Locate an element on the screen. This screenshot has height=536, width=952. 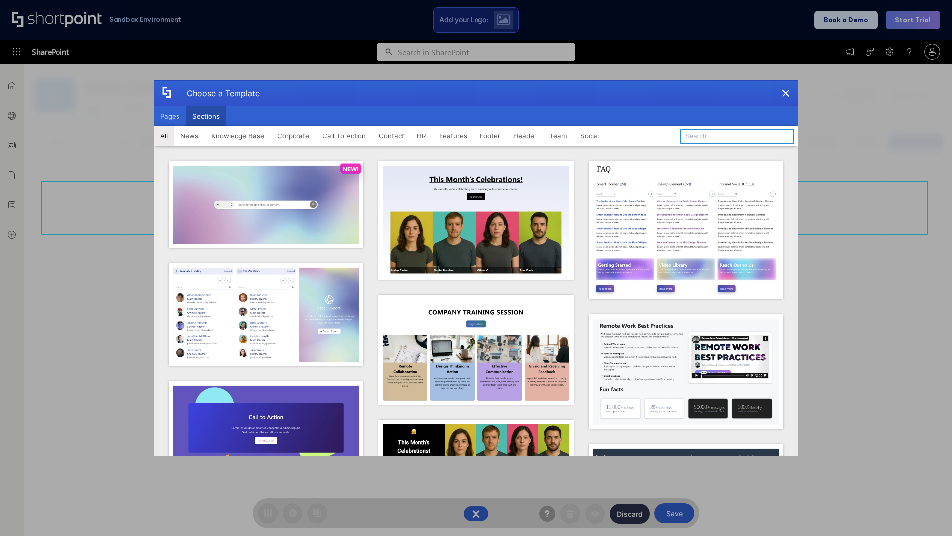
input: Search is located at coordinates (738, 136).